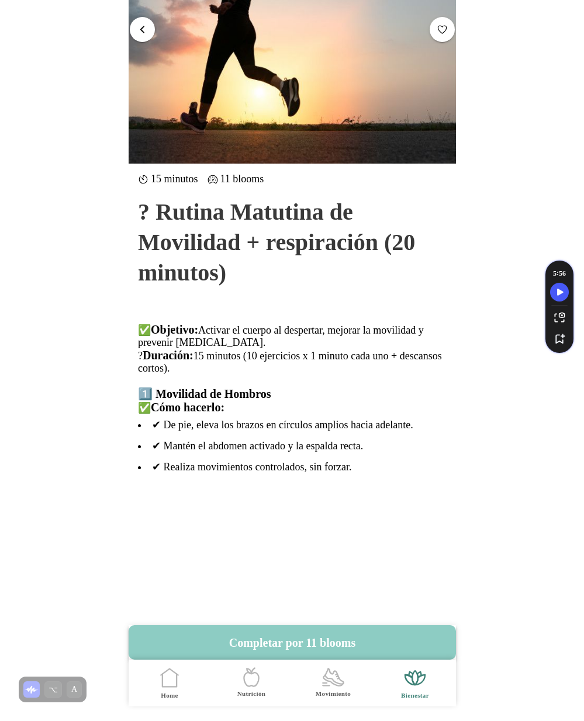  Describe the element at coordinates (235, 179) in the screenshot. I see `ion-label: 11 blooms` at that location.